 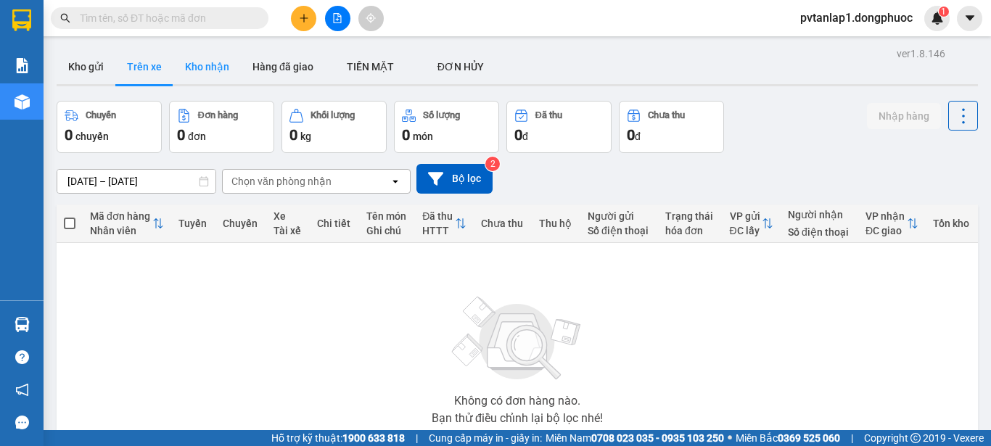 I want to click on div: Chọn văn phòng nhận, so click(x=281, y=181).